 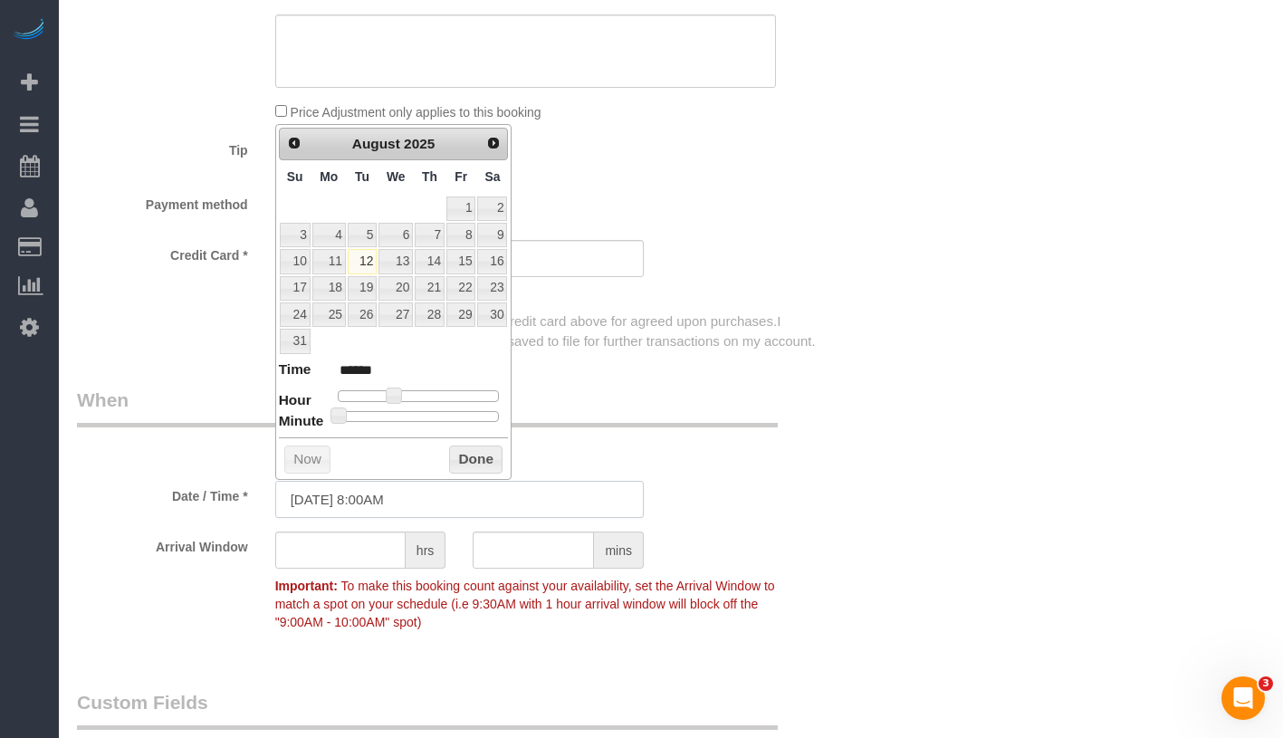 What do you see at coordinates (459, 499) in the screenshot?
I see `input: MM/DD/YYYY HH:MM` at bounding box center [459, 499].